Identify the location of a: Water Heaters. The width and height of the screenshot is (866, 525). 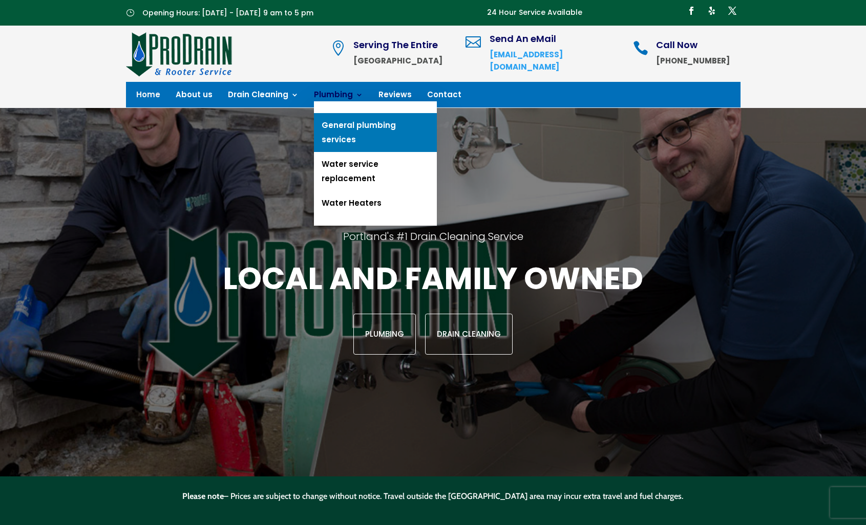
(375, 203).